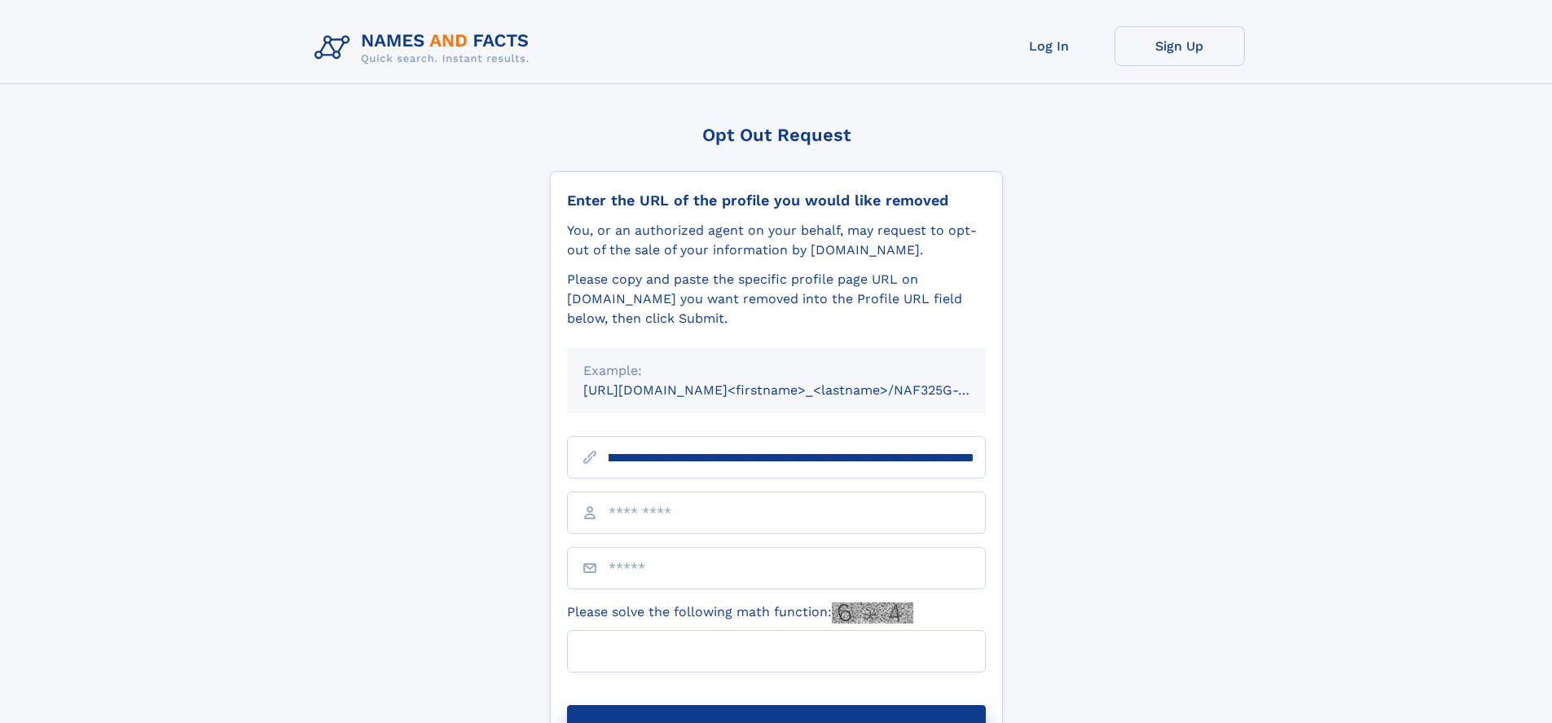  What do you see at coordinates (425, 48) in the screenshot?
I see `img: Logo Names and Facts` at bounding box center [425, 48].